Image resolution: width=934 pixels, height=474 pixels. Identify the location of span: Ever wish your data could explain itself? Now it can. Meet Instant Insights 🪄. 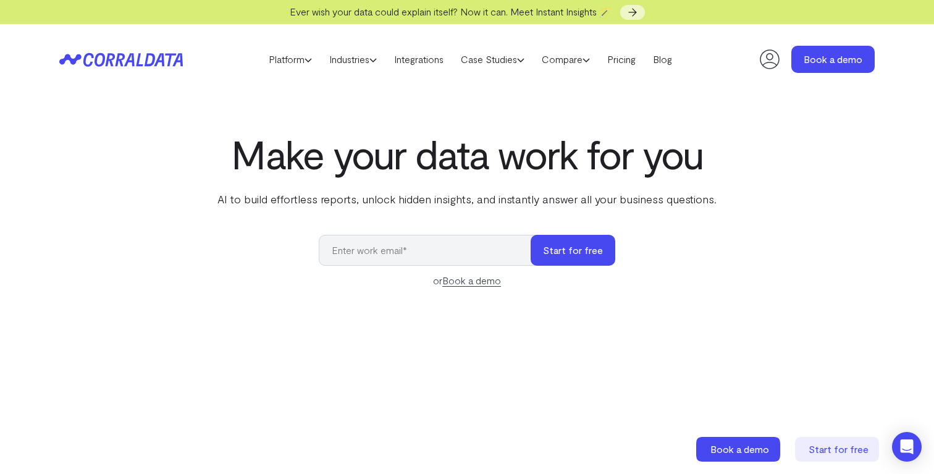
(451, 11).